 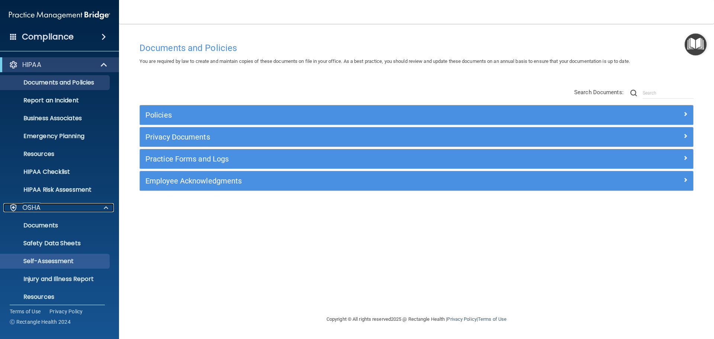 What do you see at coordinates (55, 136) in the screenshot?
I see `p: Emergency Planning` at bounding box center [55, 136].